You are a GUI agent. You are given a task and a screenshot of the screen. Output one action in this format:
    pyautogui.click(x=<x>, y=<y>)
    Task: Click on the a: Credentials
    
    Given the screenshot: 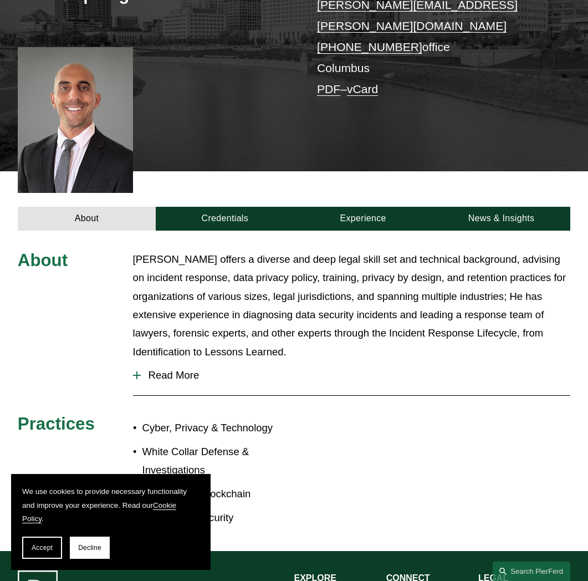 What is the action you would take?
    pyautogui.click(x=224, y=218)
    